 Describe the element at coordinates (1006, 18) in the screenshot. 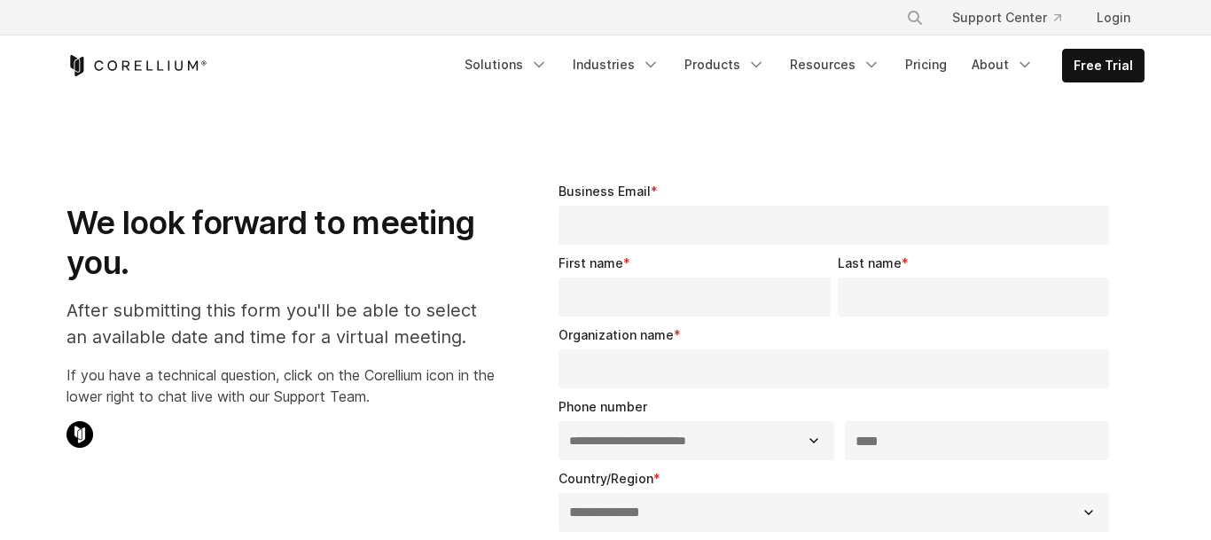

I see `a: Support Center` at that location.